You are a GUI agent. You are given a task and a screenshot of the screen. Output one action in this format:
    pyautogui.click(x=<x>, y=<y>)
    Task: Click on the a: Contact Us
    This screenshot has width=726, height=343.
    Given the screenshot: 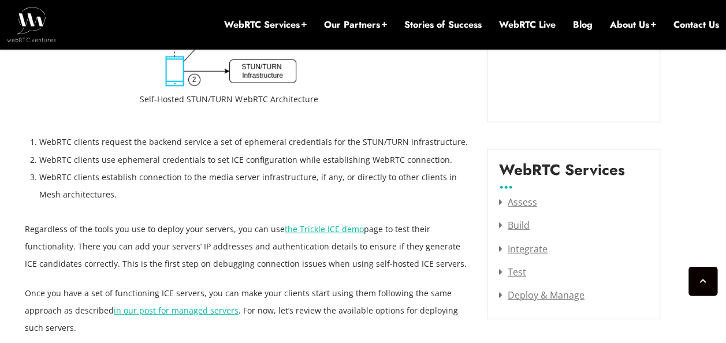 What is the action you would take?
    pyautogui.click(x=696, y=25)
    